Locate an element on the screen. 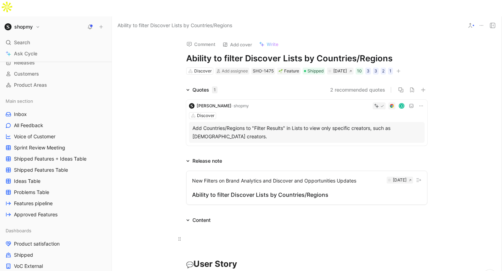 The height and width of the screenshot is (271, 502). span: Approved Features is located at coordinates (36, 215).